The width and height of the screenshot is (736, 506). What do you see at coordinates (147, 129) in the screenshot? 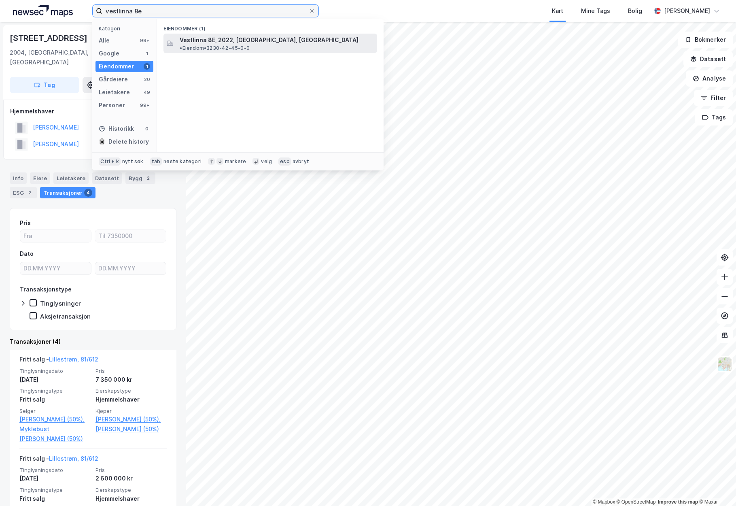
I see `div: 0` at bounding box center [147, 129].